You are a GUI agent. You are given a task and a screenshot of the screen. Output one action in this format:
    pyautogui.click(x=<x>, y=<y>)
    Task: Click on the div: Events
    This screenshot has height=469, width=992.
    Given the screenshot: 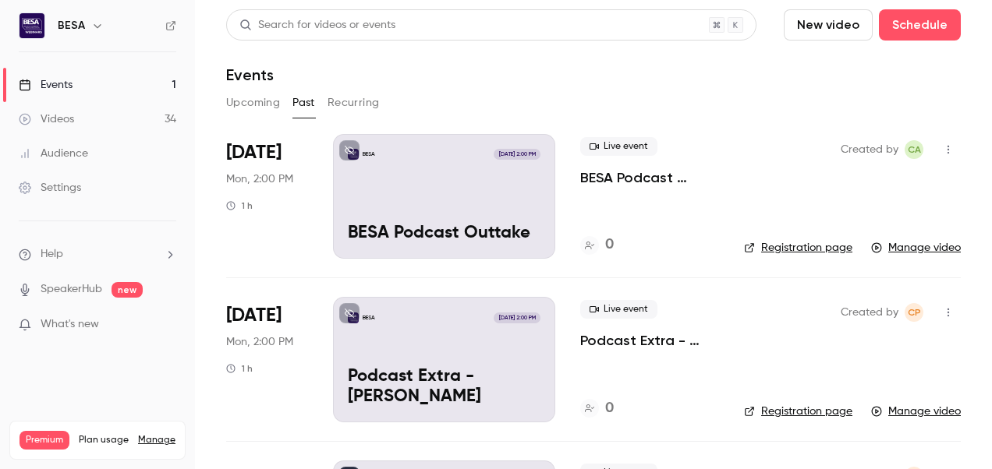 What is the action you would take?
    pyautogui.click(x=45, y=85)
    